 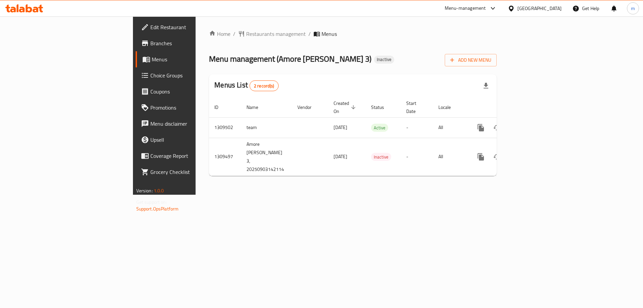 What do you see at coordinates (486, 86) in the screenshot?
I see `div: Export file` at bounding box center [486, 86].